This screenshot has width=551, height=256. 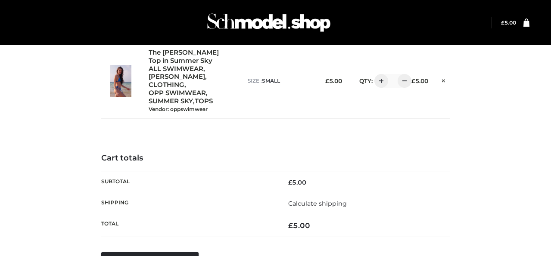 I want to click on th: Total, so click(x=188, y=226).